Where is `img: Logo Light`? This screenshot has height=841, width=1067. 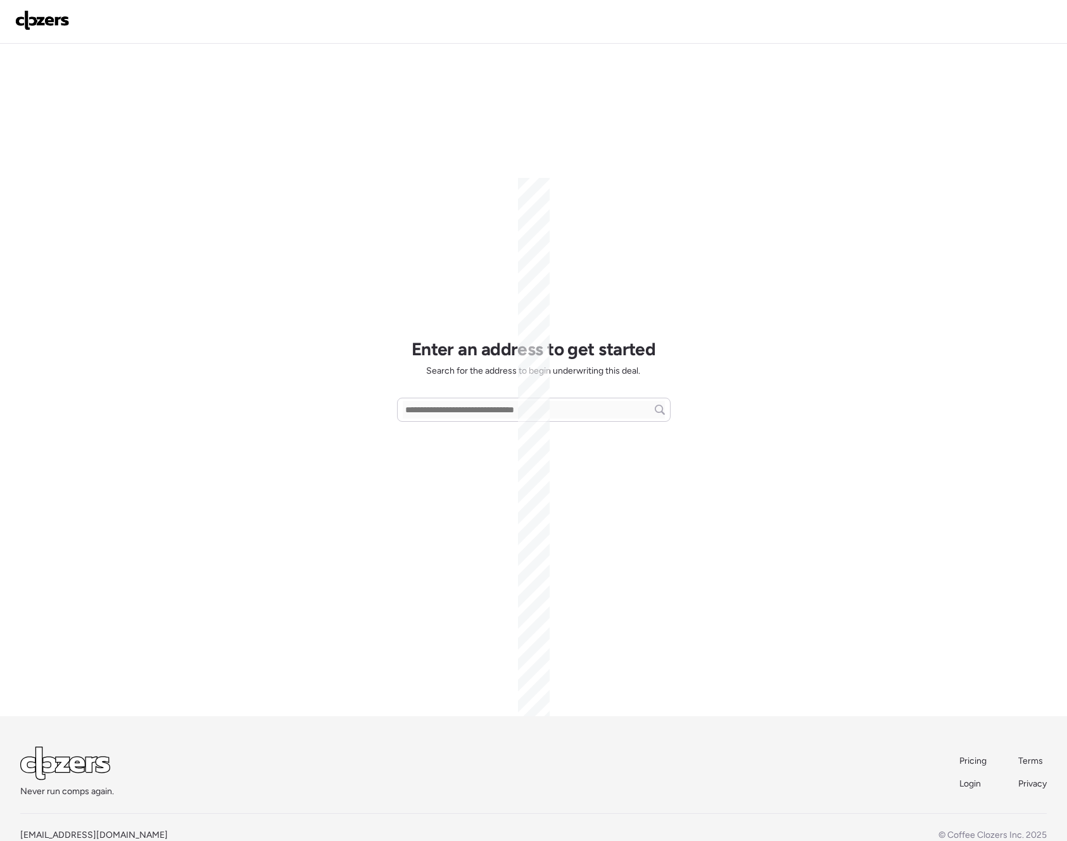 img: Logo Light is located at coordinates (65, 763).